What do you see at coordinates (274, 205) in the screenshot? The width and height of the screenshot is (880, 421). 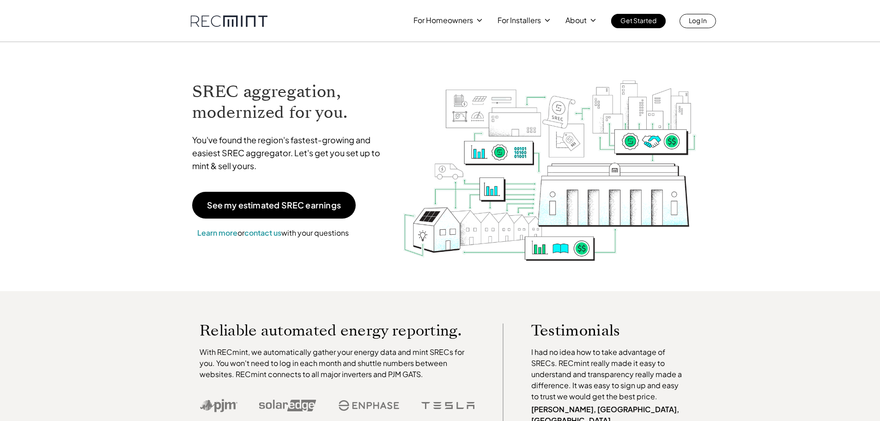 I see `p: See my estimated SREC earnings` at bounding box center [274, 205].